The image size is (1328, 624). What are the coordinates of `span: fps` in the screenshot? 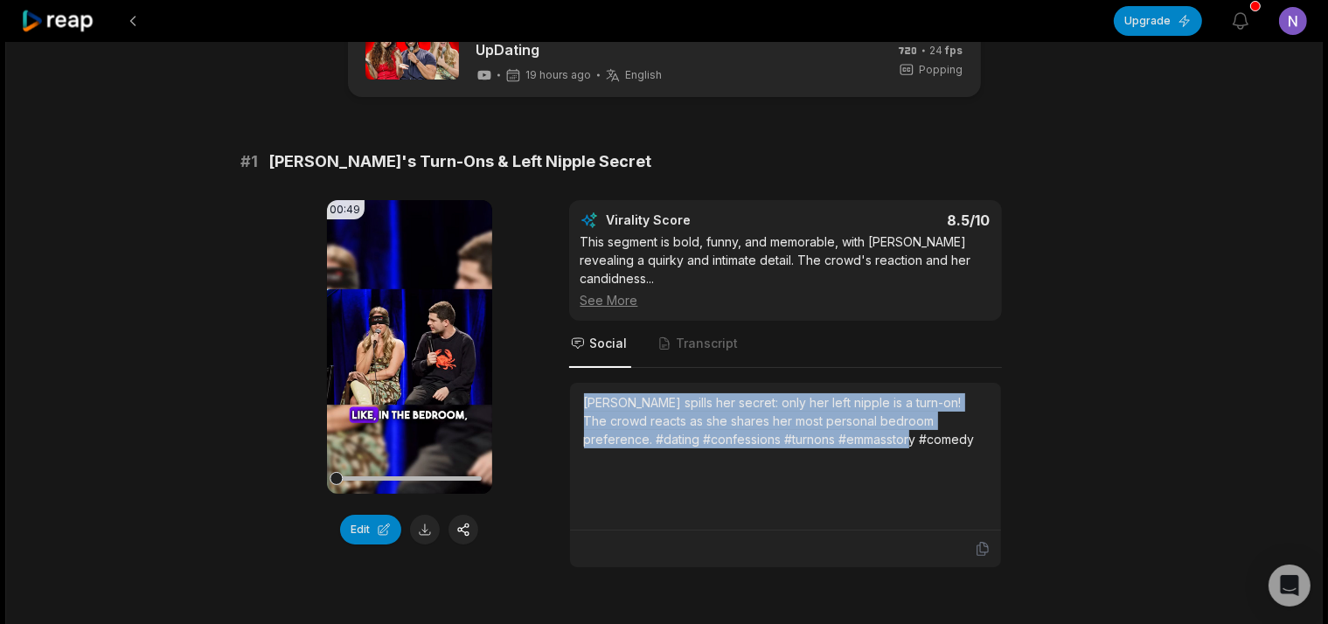 It's located at (955, 50).